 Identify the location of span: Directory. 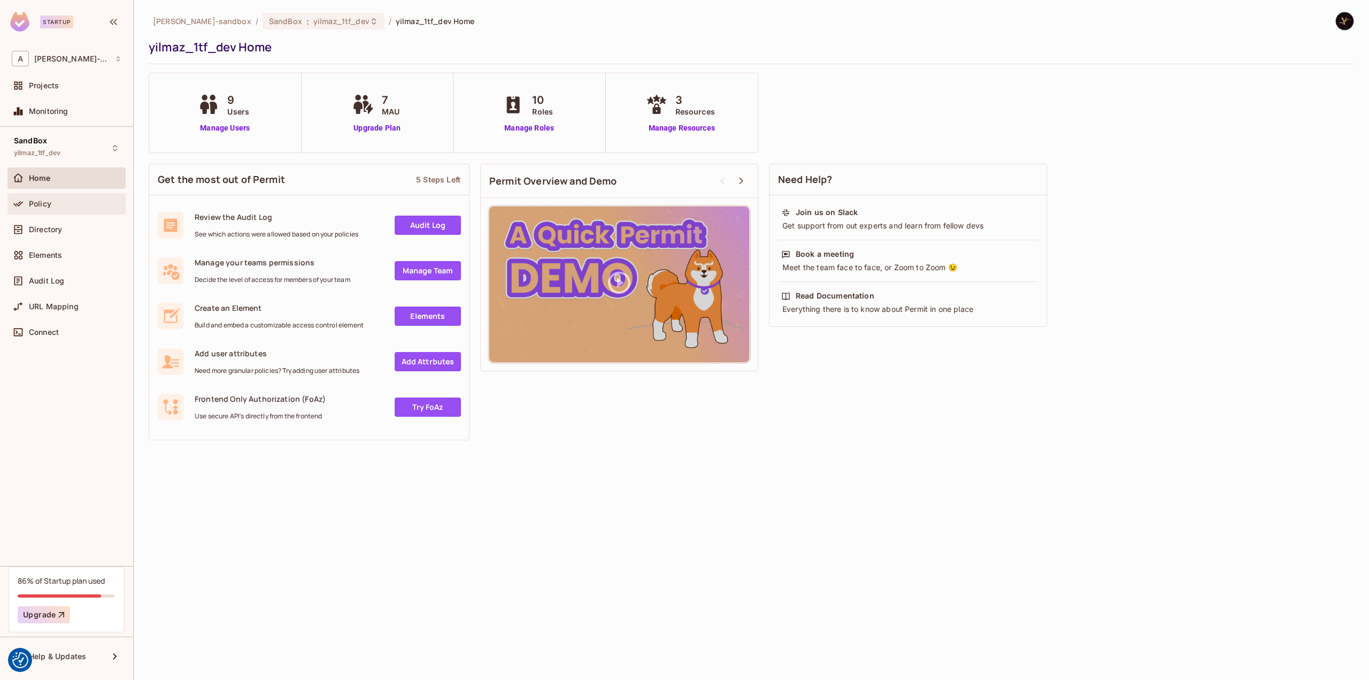
(45, 229).